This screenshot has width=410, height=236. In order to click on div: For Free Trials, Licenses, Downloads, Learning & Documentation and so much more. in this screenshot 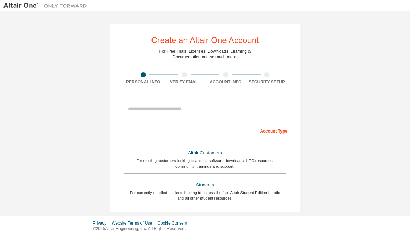, I will do `click(205, 54)`.